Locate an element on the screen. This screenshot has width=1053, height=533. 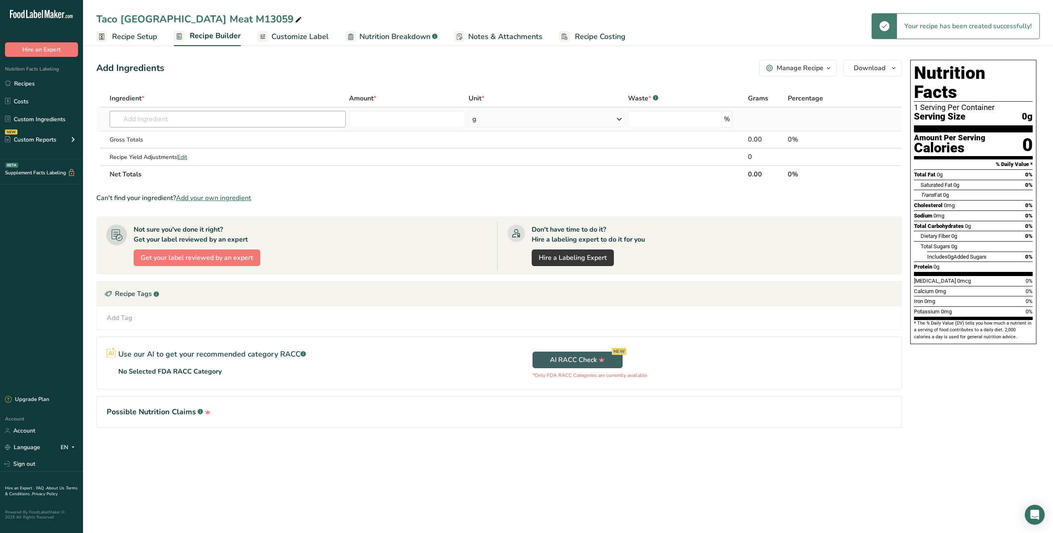
span: Total Fat is located at coordinates (925, 174).